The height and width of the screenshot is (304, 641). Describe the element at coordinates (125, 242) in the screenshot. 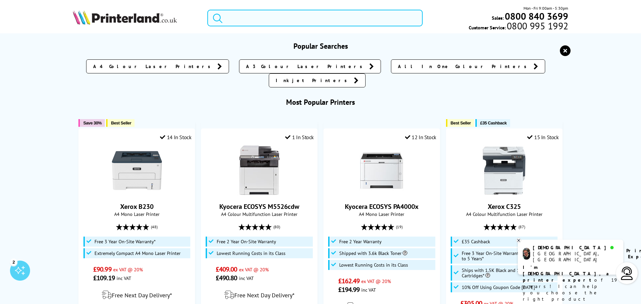

I see `span: Free 3 Year On-Site Warranty*` at that location.